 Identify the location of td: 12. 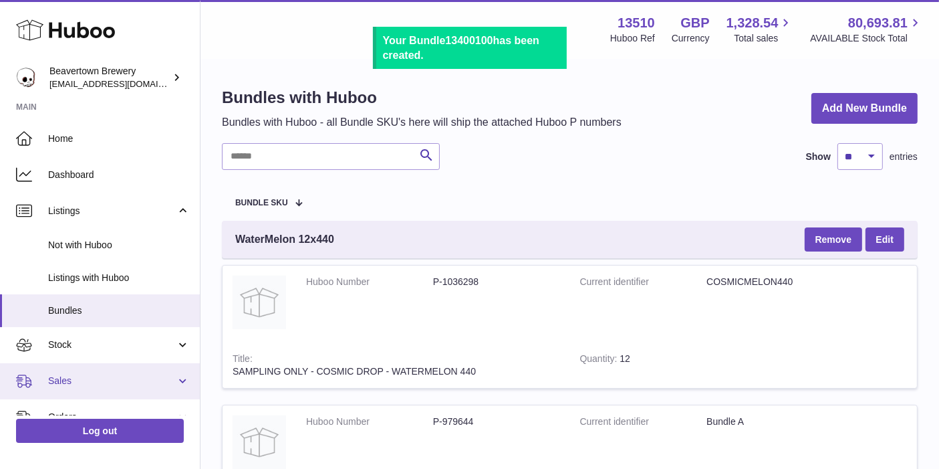
(632, 365).